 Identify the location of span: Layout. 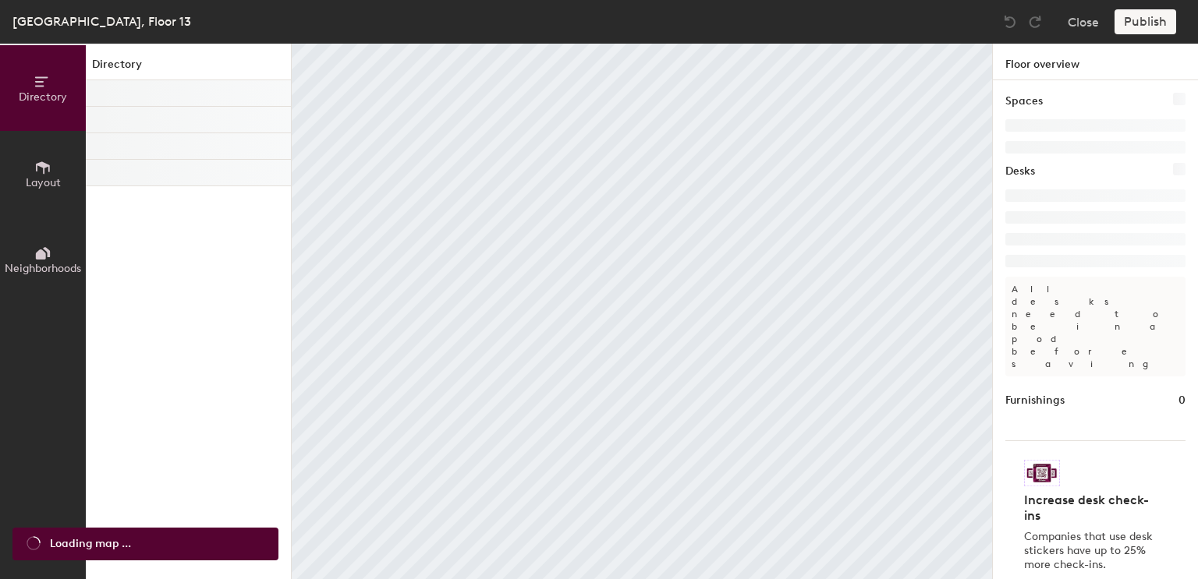
(43, 182).